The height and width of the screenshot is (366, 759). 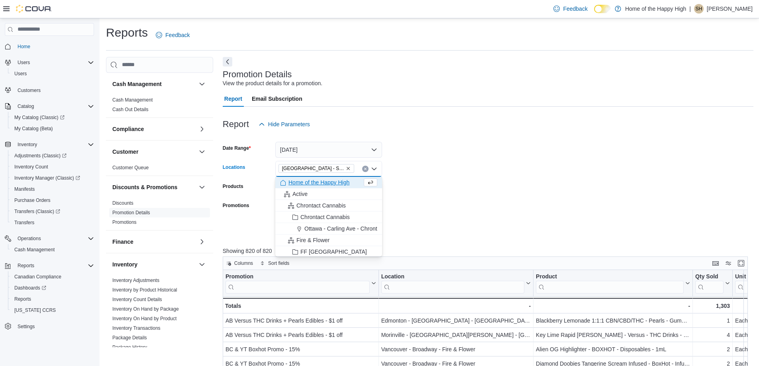 What do you see at coordinates (609, 283) in the screenshot?
I see `div: Product` at bounding box center [609, 283].